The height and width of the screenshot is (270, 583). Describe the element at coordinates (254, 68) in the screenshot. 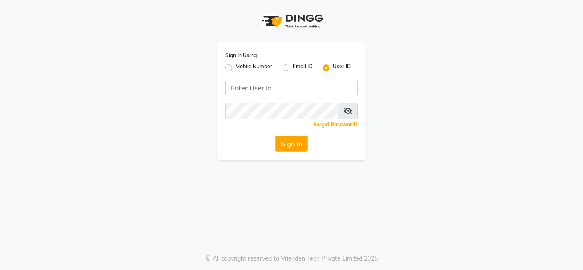

I see `label: Mobile Number` at that location.